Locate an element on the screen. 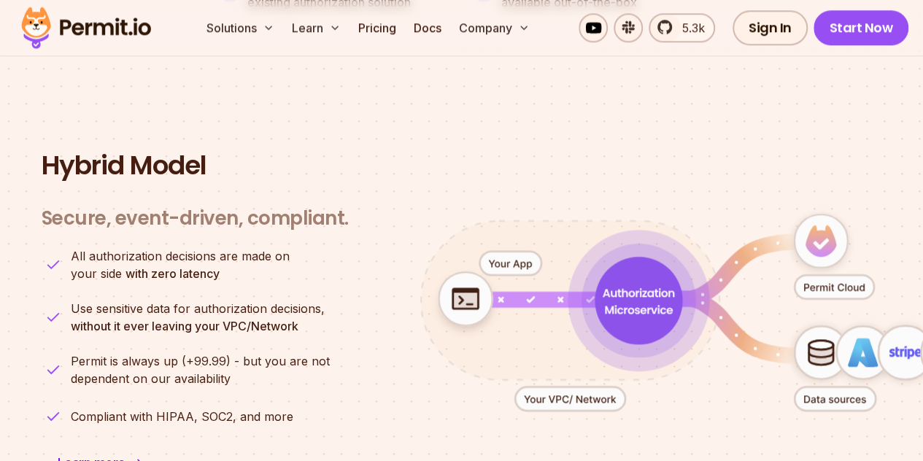 The width and height of the screenshot is (923, 461). span: Use sensitive data for authorization decisions, is located at coordinates (198, 309).